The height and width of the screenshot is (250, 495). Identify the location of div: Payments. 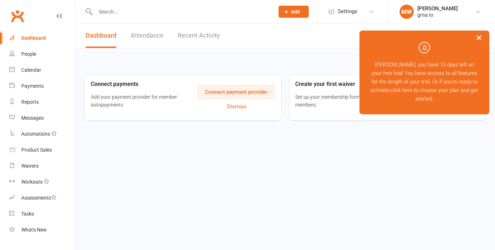
(32, 86).